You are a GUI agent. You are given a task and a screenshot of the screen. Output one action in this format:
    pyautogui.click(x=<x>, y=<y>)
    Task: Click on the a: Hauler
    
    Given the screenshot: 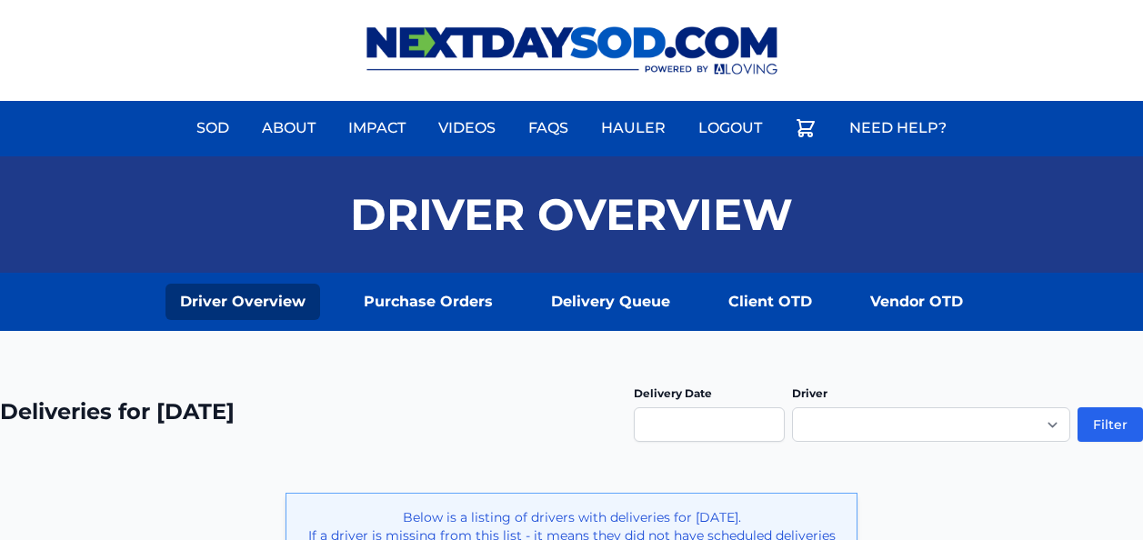 What is the action you would take?
    pyautogui.click(x=633, y=128)
    